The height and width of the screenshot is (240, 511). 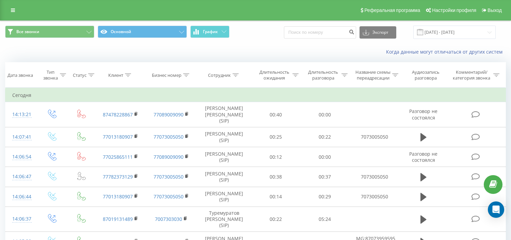 I want to click on a: 77782373129, so click(x=118, y=176).